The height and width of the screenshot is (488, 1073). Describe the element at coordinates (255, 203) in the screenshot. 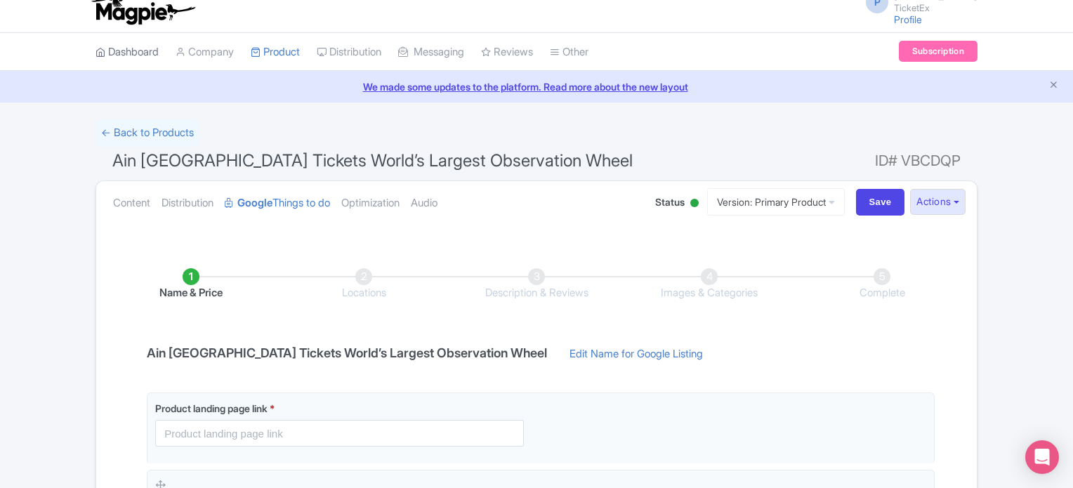

I see `strong: Google` at that location.